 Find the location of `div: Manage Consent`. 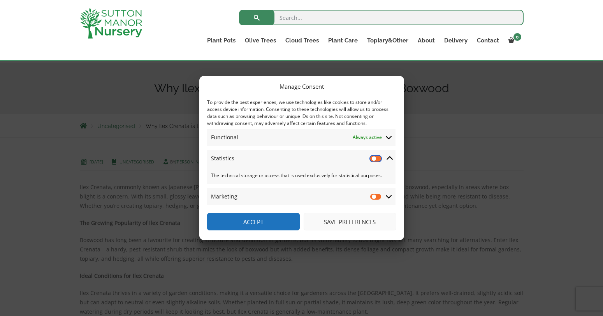

div: Manage Consent is located at coordinates (302, 86).